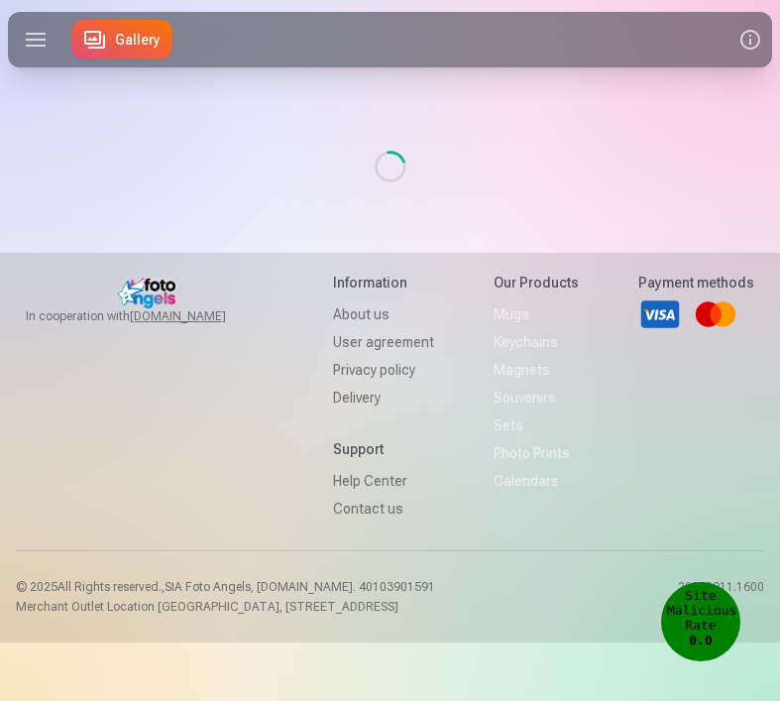  Describe the element at coordinates (536, 342) in the screenshot. I see `a: Keychains` at that location.